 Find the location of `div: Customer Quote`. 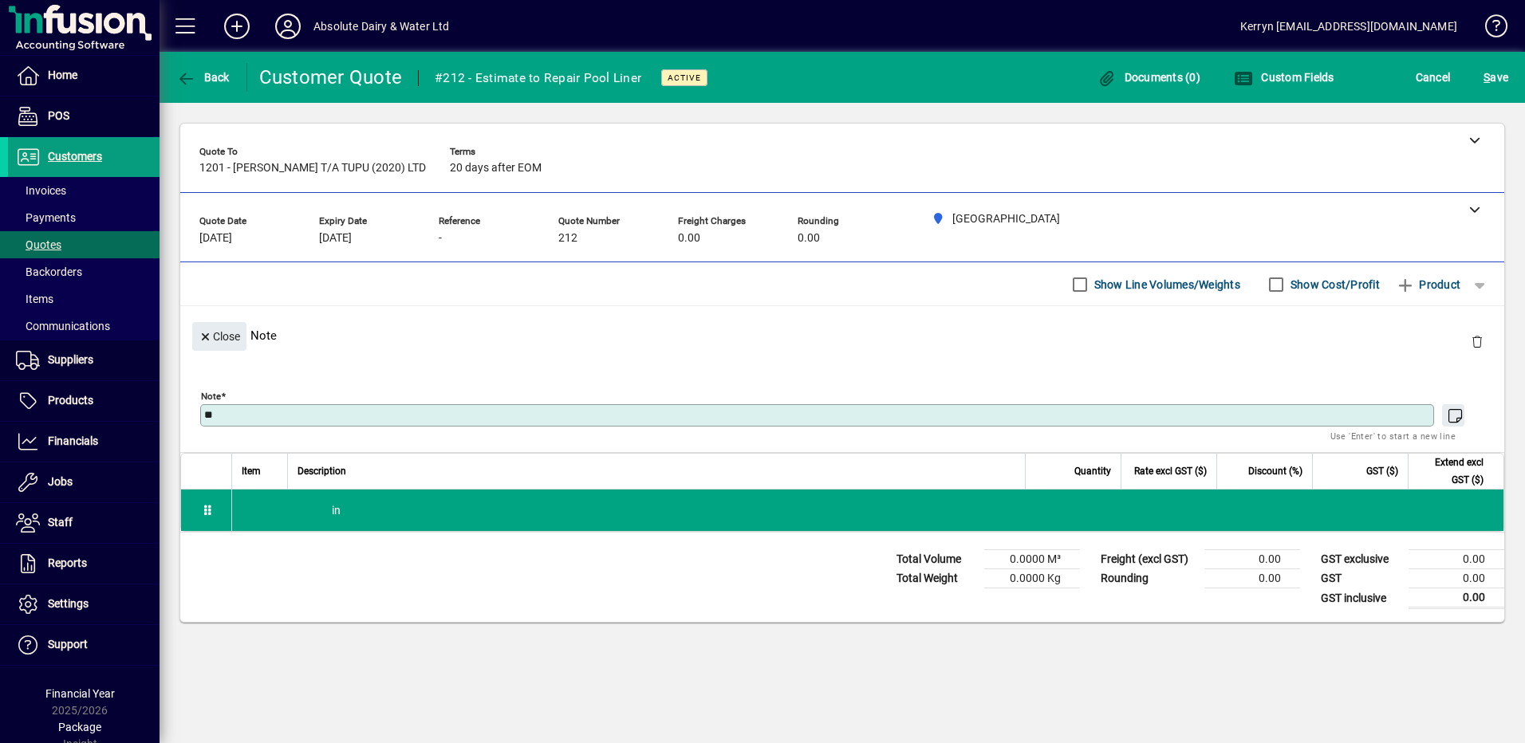

div: Customer Quote is located at coordinates (331, 77).